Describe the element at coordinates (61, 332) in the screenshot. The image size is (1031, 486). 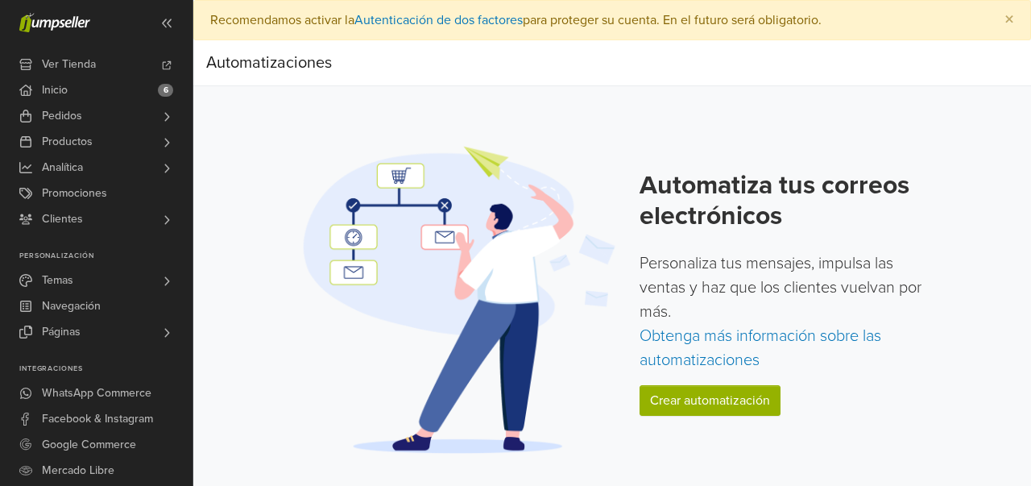
I see `span: Páginas` at that location.